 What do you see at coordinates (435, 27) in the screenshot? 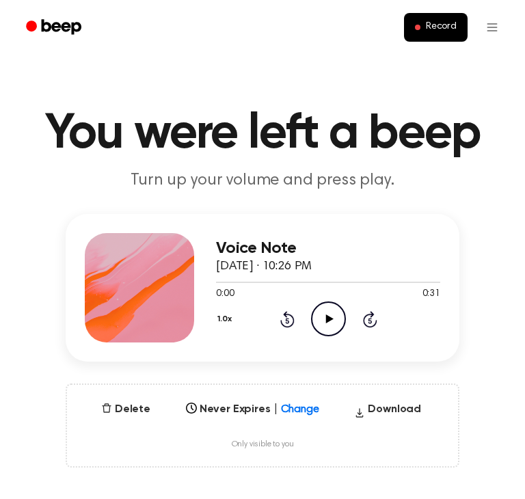
I see `button: Record` at bounding box center [435, 27].